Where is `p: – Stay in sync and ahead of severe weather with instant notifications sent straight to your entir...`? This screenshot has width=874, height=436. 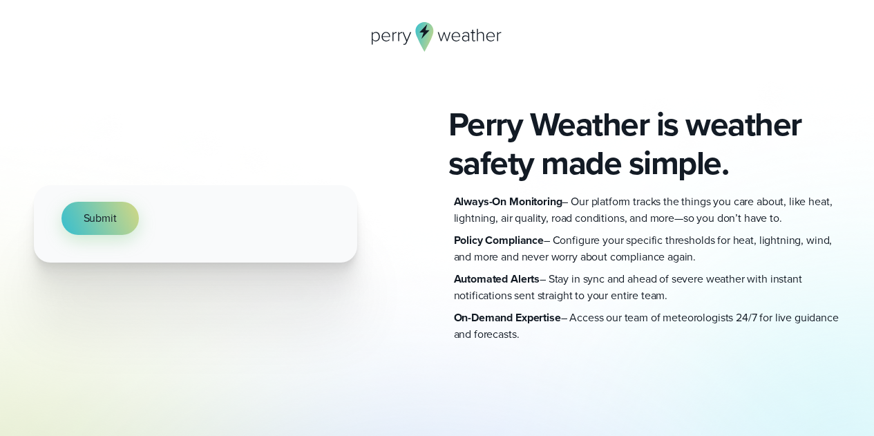 p: – Stay in sync and ahead of severe weather with instant notifications sent straight to your entir... is located at coordinates (647, 287).